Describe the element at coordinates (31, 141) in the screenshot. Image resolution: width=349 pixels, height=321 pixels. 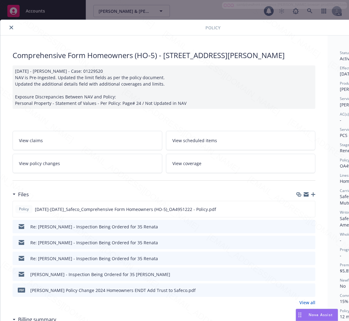
I see `span: View claims` at that location.